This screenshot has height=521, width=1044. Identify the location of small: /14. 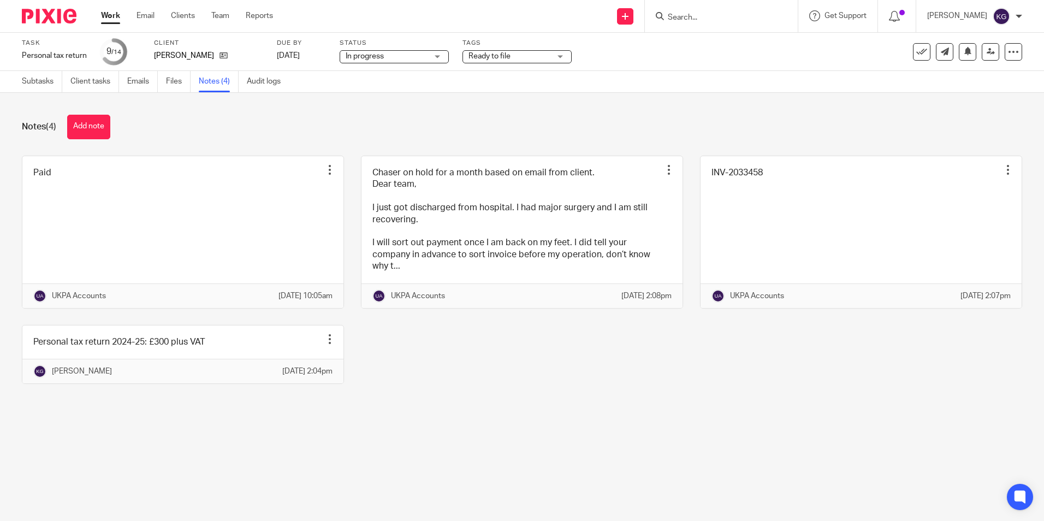
(116, 52).